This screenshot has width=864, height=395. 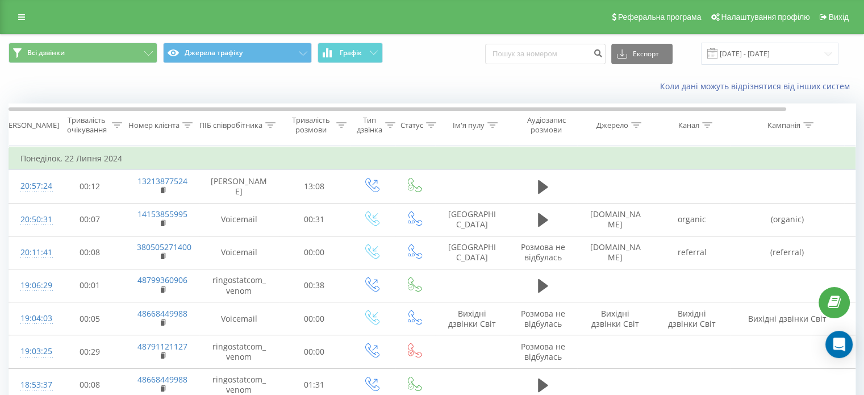 I want to click on td: 13:08, so click(x=314, y=186).